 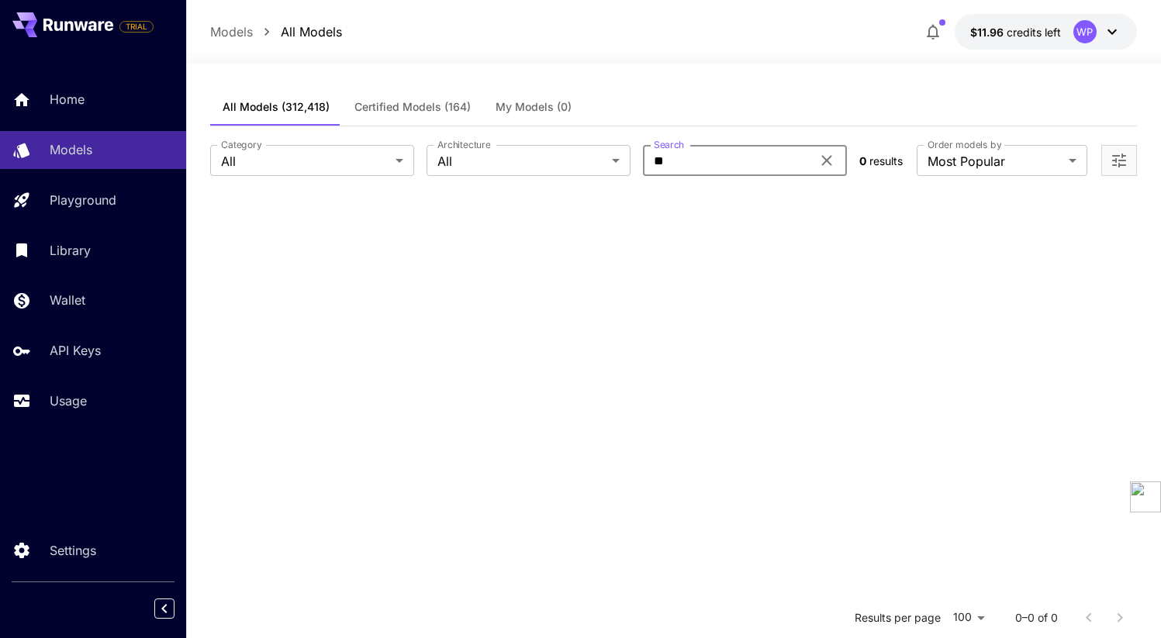 What do you see at coordinates (75, 351) in the screenshot?
I see `p: API Keys` at bounding box center [75, 351].